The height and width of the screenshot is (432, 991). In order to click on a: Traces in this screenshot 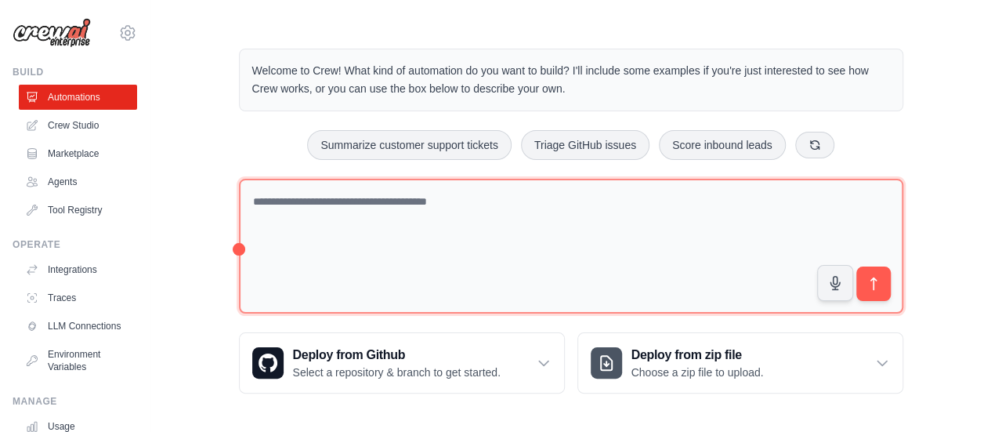, I will do `click(78, 298)`.